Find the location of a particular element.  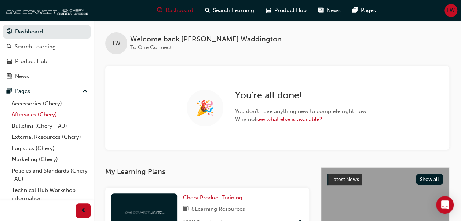

span: News is located at coordinates (333, 10).